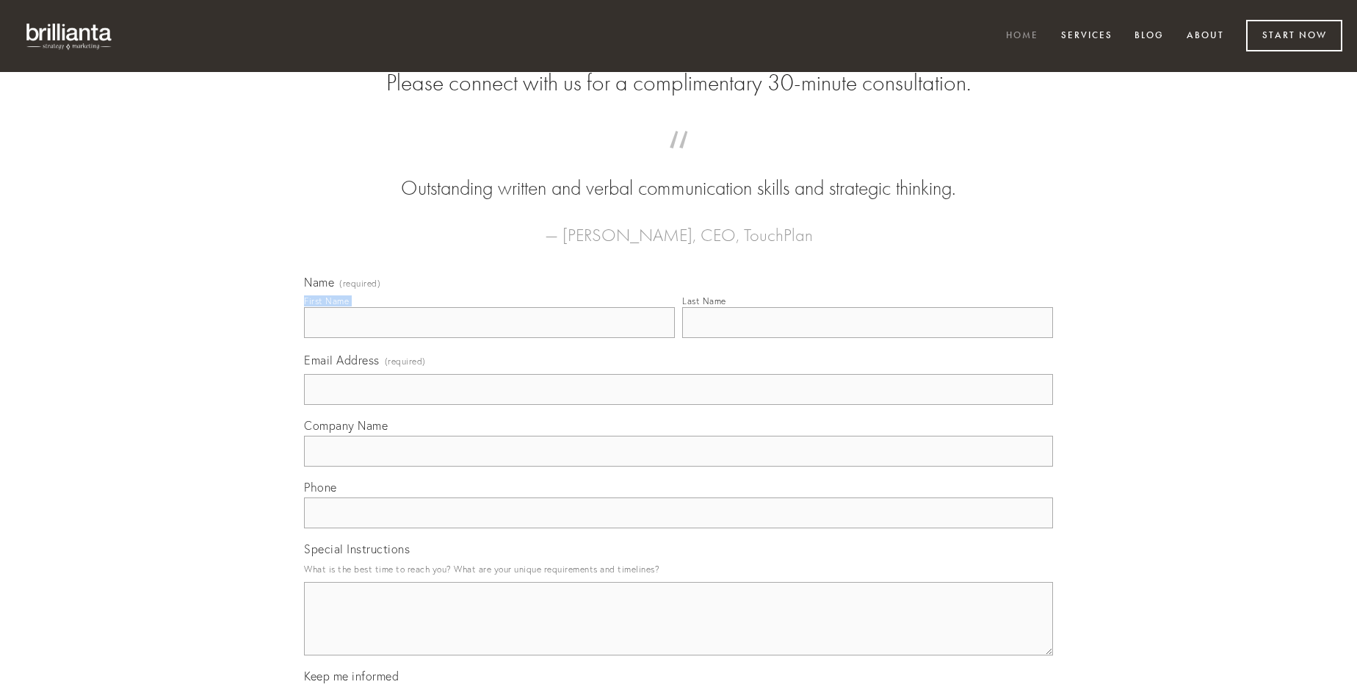 Image resolution: width=1357 pixels, height=690 pixels. Describe the element at coordinates (1294, 35) in the screenshot. I see `a: Start Now` at that location.